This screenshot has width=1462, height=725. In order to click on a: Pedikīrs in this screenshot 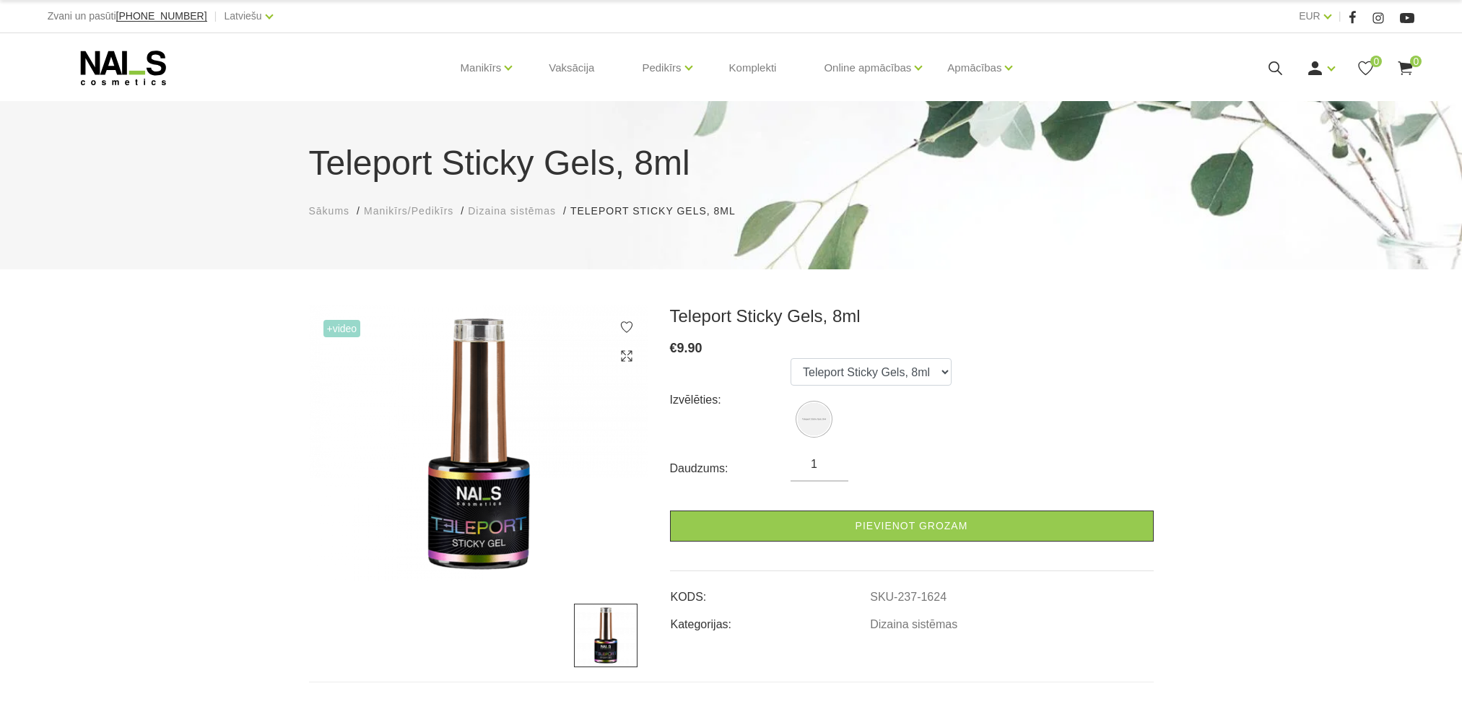, I will do `click(661, 68)`.